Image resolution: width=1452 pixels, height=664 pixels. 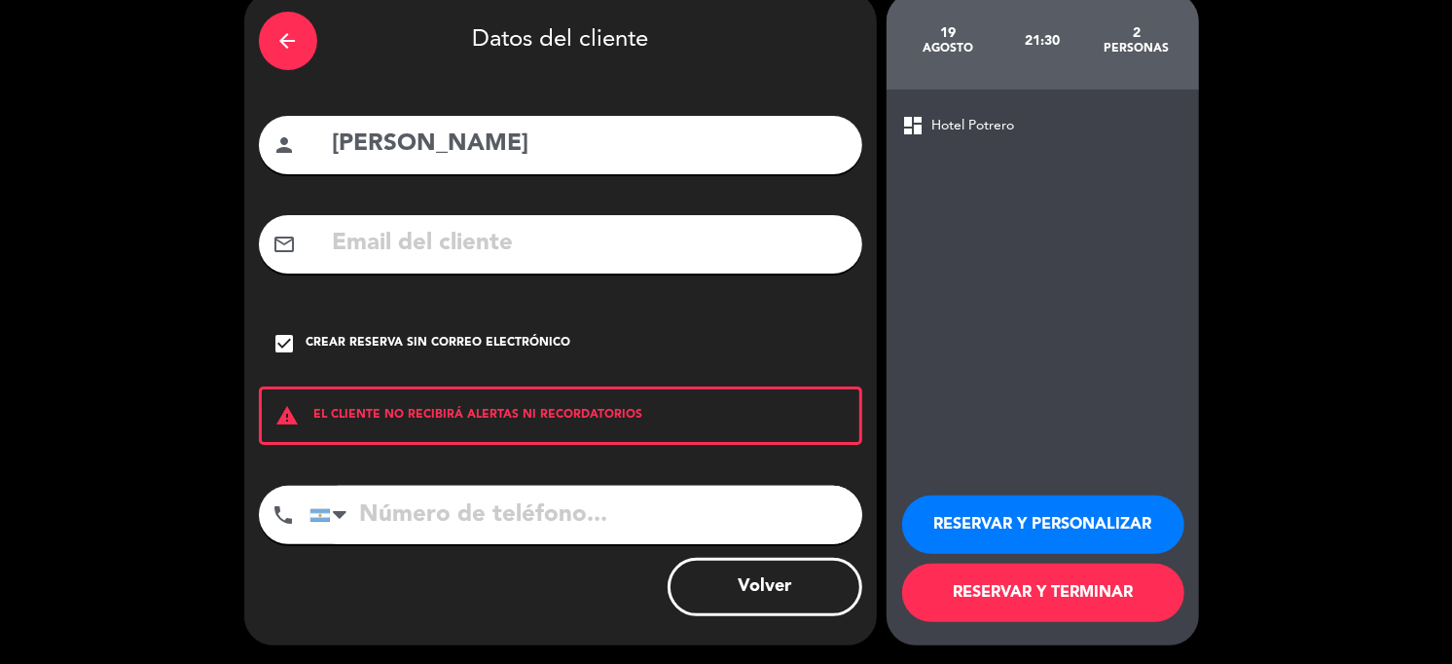 I want to click on div: agosto, so click(x=948, y=49).